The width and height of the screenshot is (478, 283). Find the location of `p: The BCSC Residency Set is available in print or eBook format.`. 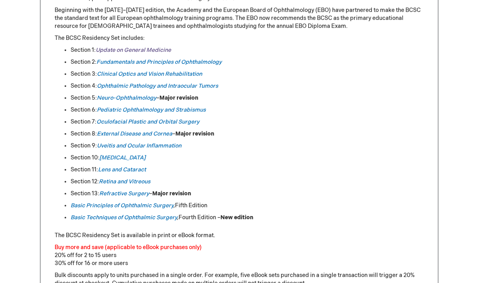

p: The BCSC Residency Set is available in print or eBook format. is located at coordinates (239, 236).